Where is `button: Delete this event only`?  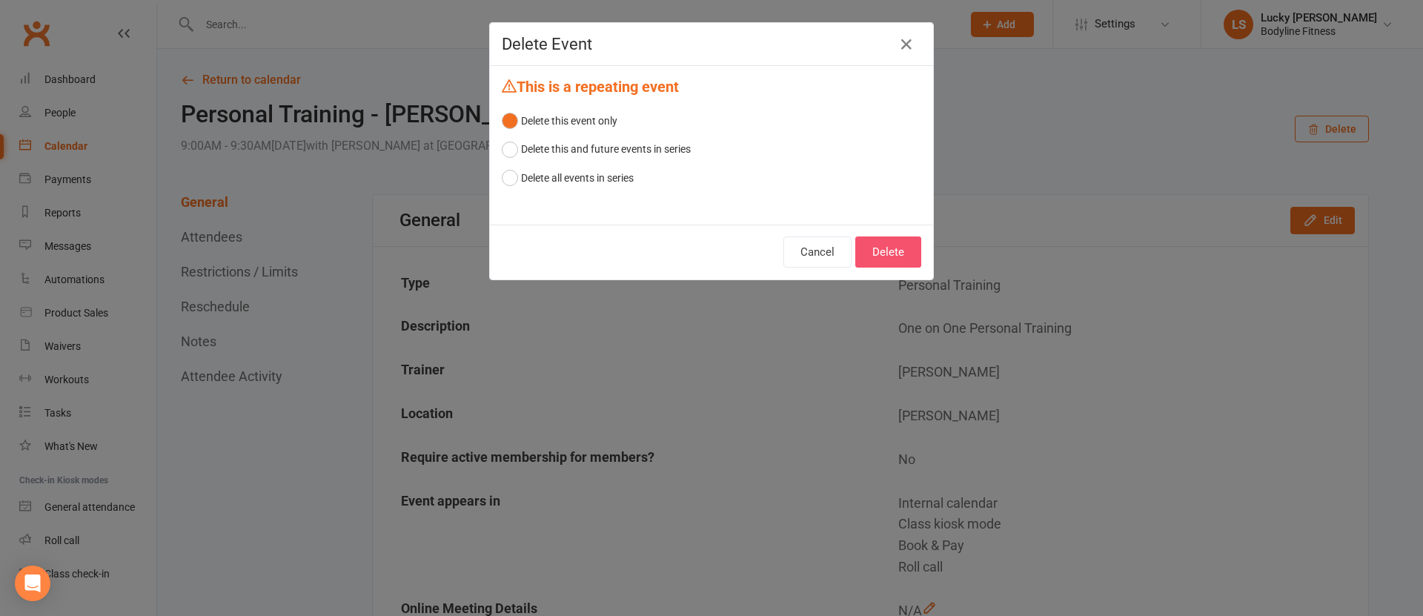
button: Delete this event only is located at coordinates (559, 121).